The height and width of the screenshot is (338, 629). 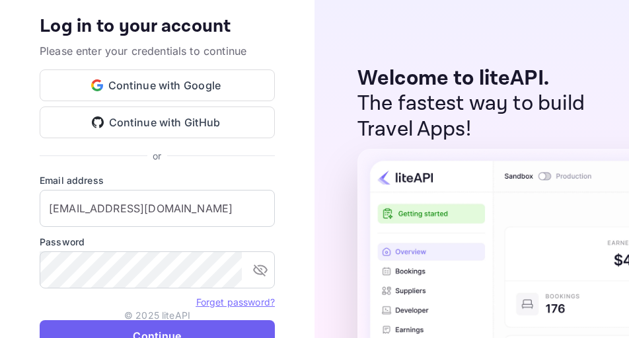 What do you see at coordinates (157, 122) in the screenshot?
I see `button: Continue with GitHub` at bounding box center [157, 122].